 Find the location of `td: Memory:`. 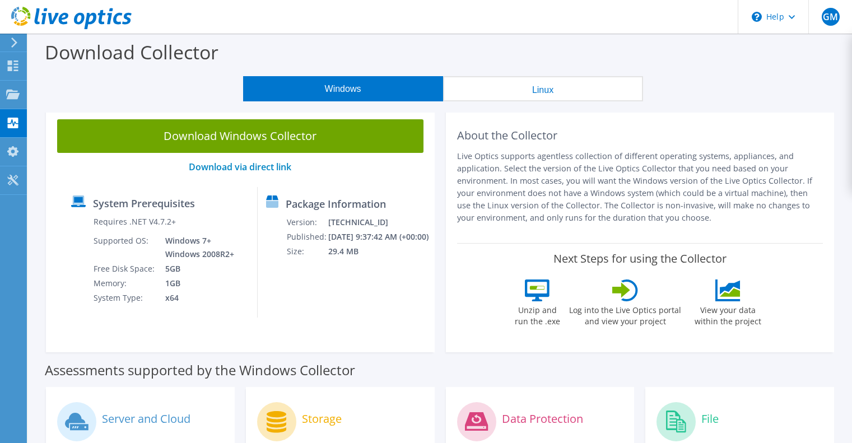

td: Memory: is located at coordinates (125, 283).